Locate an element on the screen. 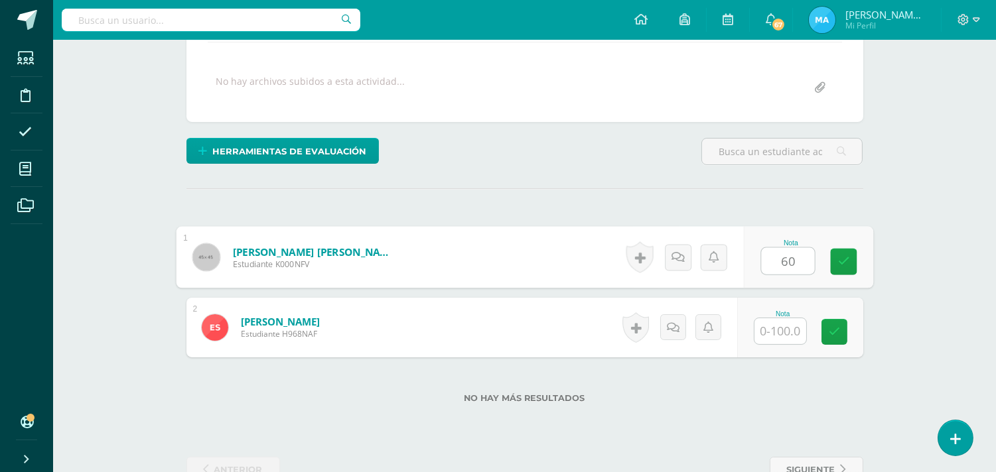 The image size is (996, 472). span: Estudiante K000NFV is located at coordinates (314, 265).